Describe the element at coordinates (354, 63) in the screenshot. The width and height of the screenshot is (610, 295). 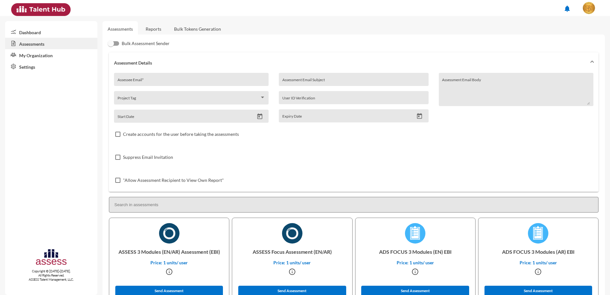
I see `mat-expansion-panel-header: Assessment Details` at that location.